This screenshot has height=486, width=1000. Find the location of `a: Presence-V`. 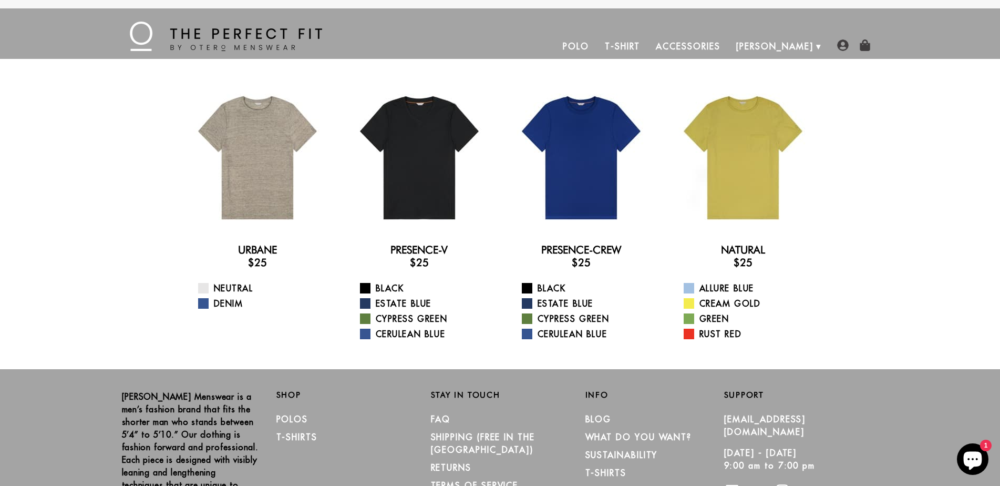

a: Presence-V is located at coordinates (419, 250).